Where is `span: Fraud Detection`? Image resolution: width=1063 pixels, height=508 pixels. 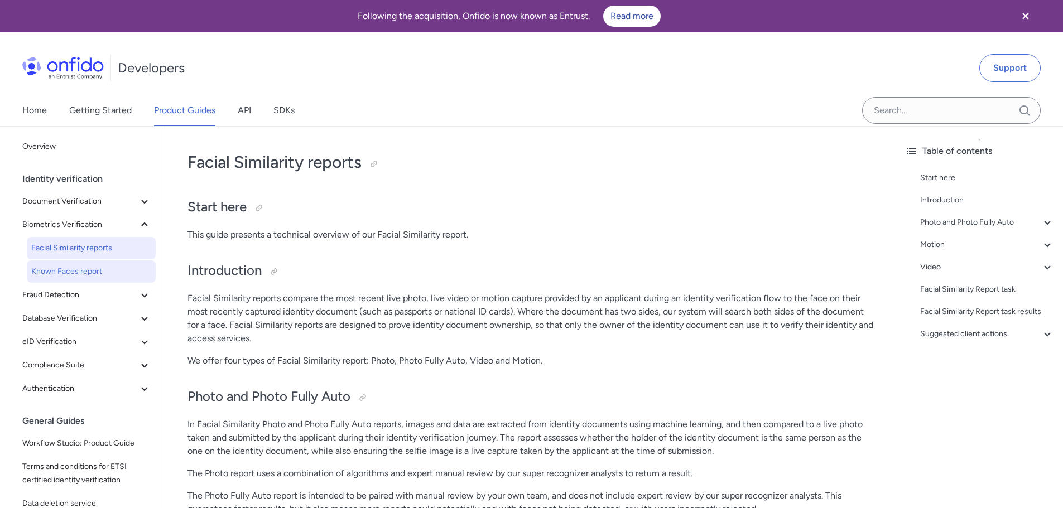 span: Fraud Detection is located at coordinates (80, 295).